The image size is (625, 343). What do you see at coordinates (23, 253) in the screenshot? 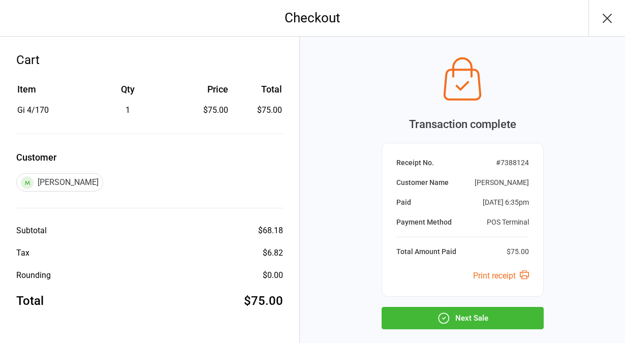
I see `div: Tax` at bounding box center [23, 253].